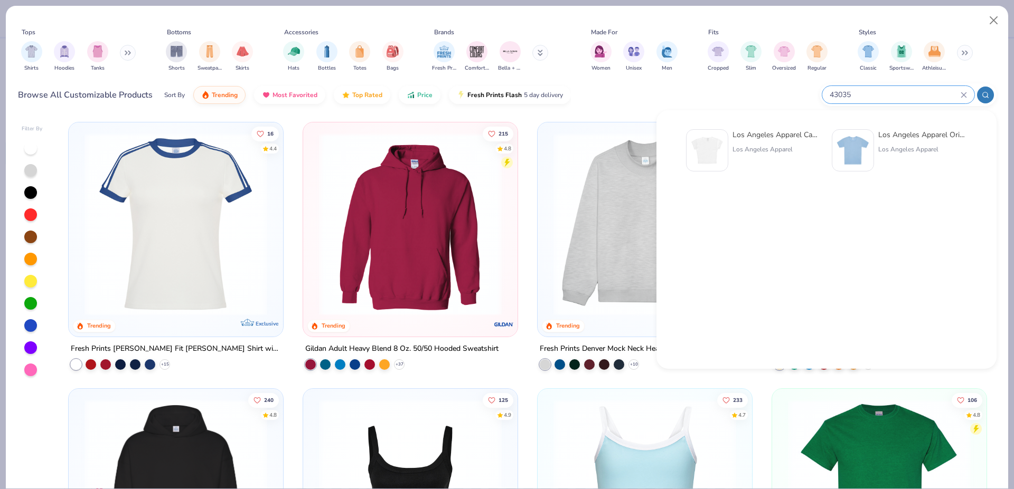  What do you see at coordinates (444, 56) in the screenshot?
I see `div: filter for Fresh Prints` at bounding box center [444, 56].